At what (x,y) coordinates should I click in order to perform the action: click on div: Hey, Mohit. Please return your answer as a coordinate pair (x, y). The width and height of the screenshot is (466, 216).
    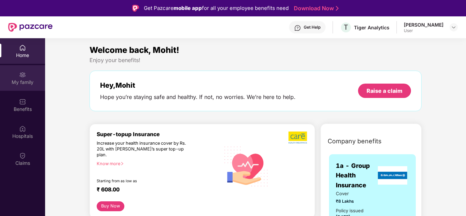
    Looking at the image, I should click on (198, 85).